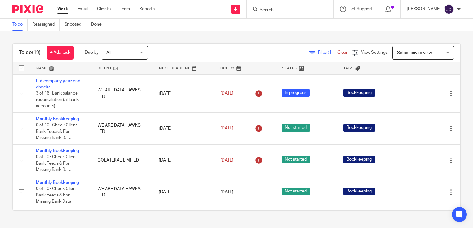 This screenshot has height=228, width=473. Describe the element at coordinates (75, 24) in the screenshot. I see `a: Snoozed` at that location.